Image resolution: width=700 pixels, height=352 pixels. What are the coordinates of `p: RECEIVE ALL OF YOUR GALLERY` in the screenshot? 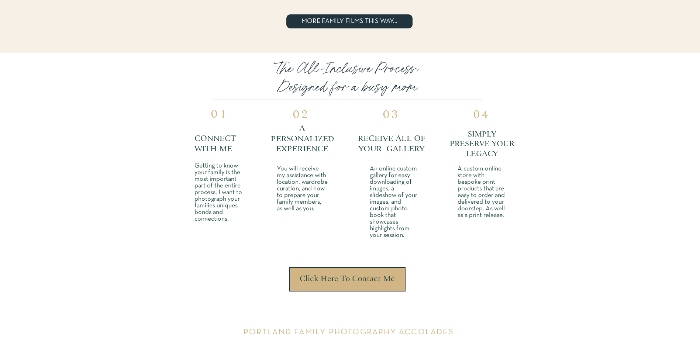 It's located at (391, 144).